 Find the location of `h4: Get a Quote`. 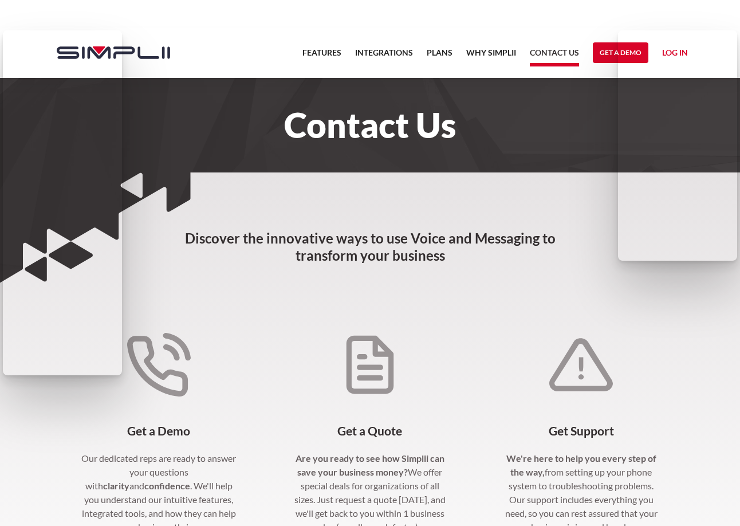

h4: Get a Quote is located at coordinates (370, 431).